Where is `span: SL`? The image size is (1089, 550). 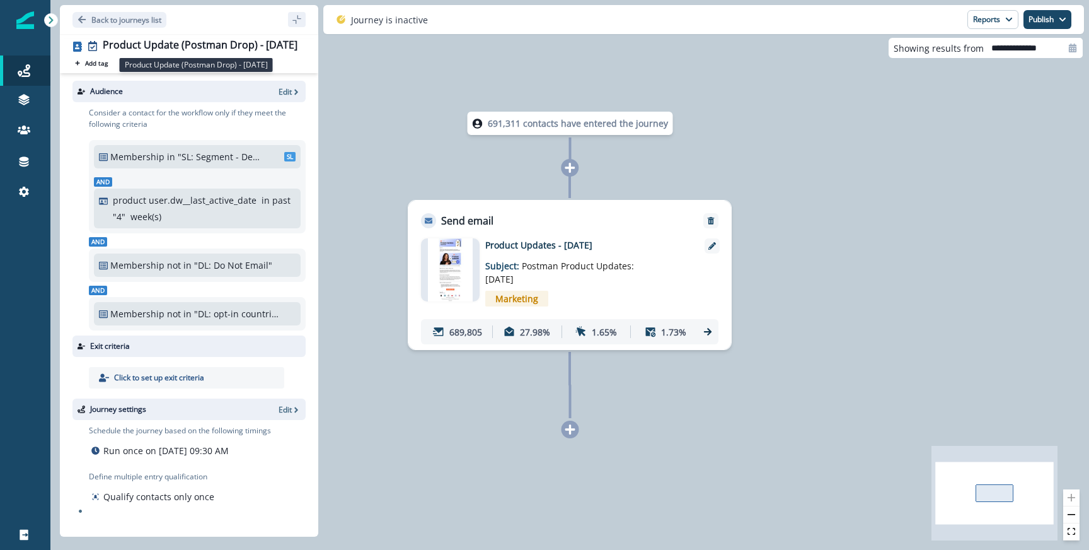
span: SL is located at coordinates (290, 156).